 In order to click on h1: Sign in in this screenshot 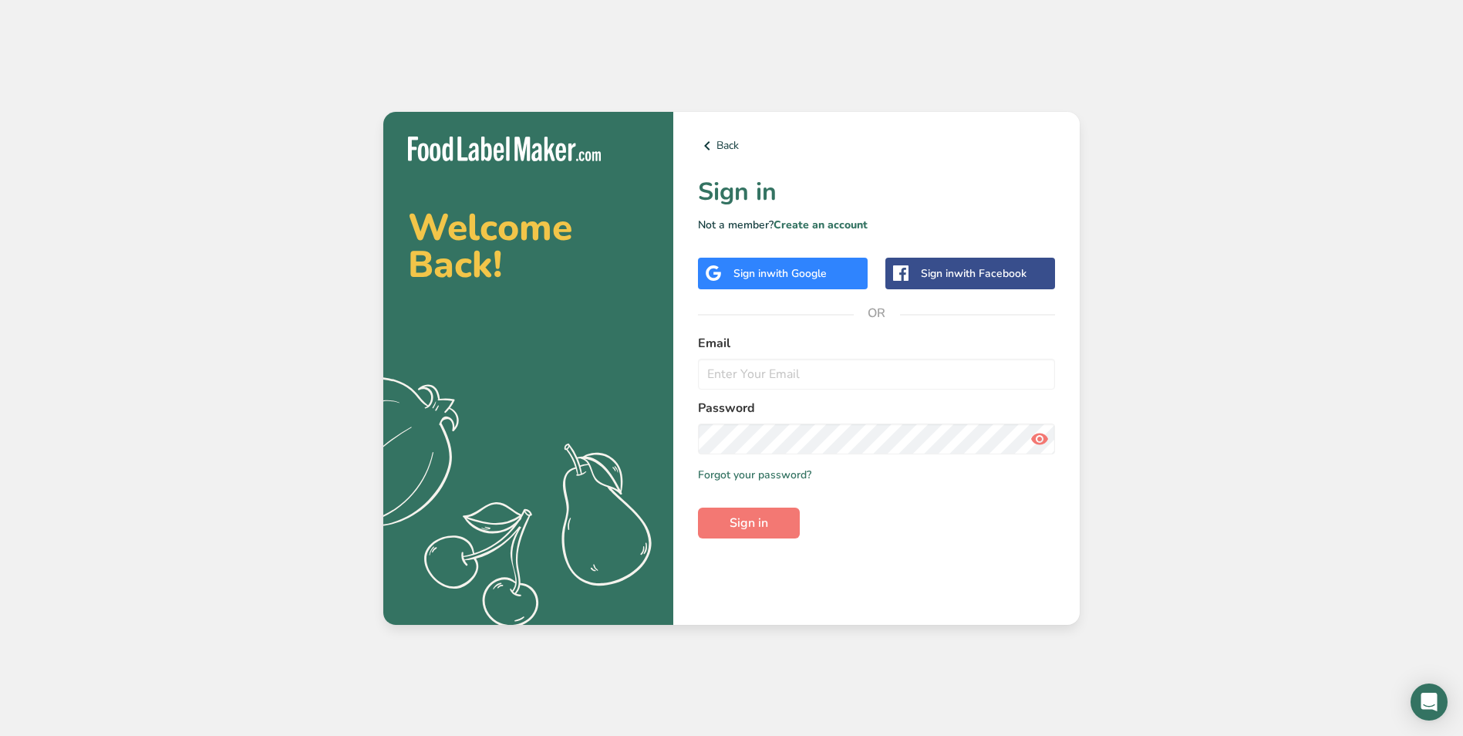, I will do `click(876, 192)`.